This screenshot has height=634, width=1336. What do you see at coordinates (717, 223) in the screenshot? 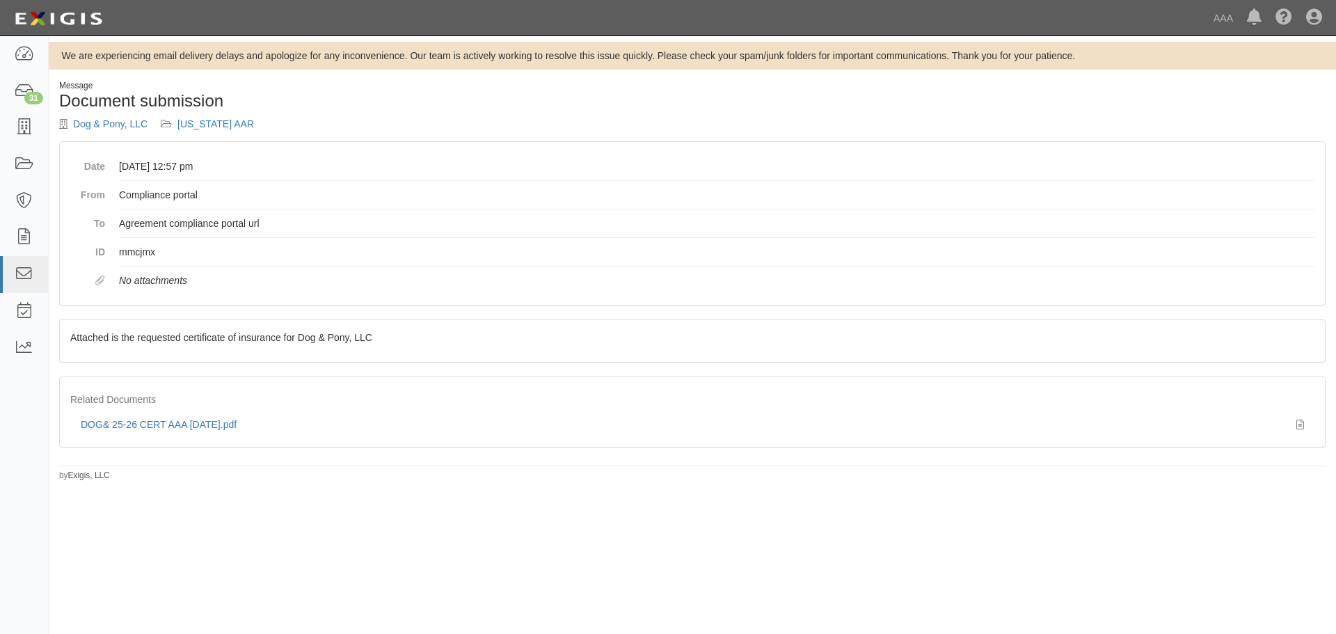
I see `dd: Agreement compliance portal url` at bounding box center [717, 223].